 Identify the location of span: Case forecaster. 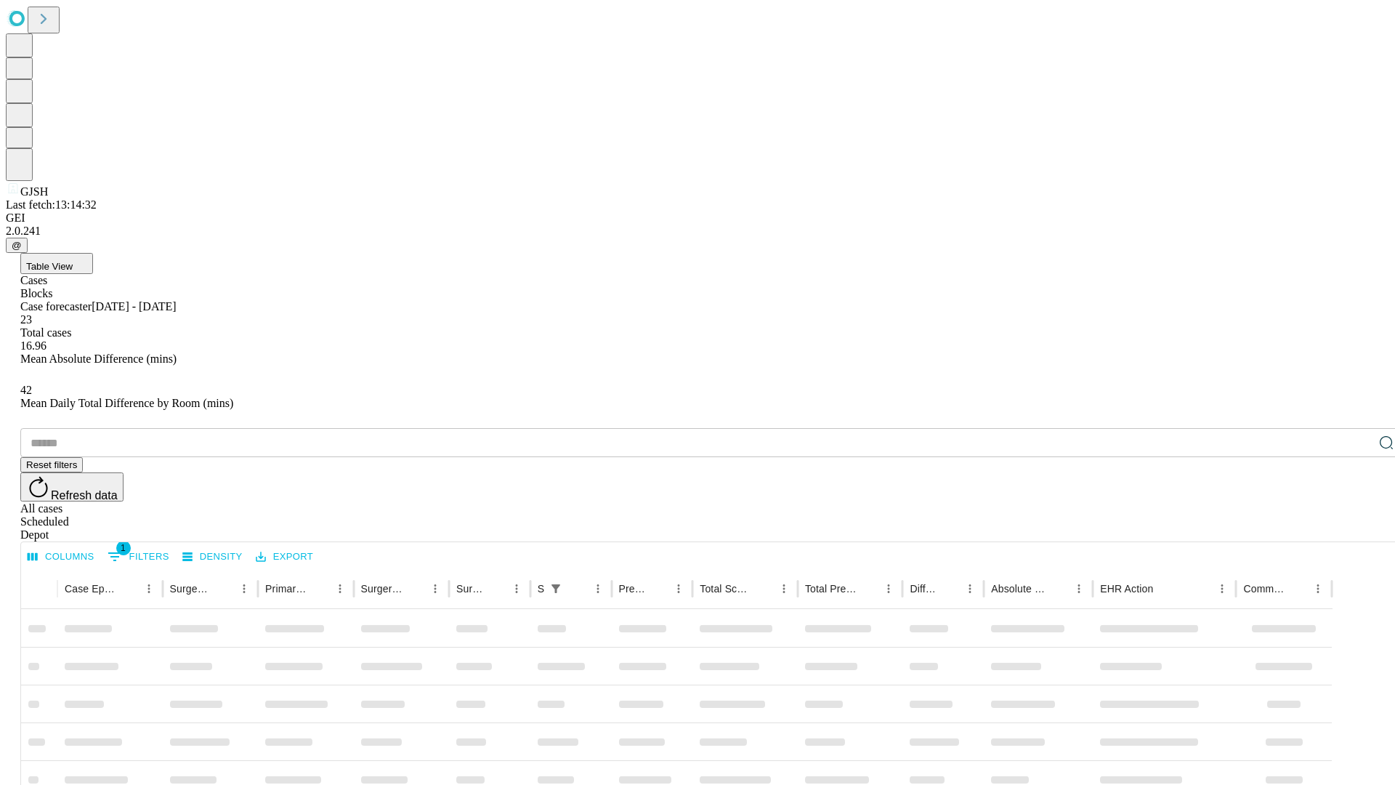
(56, 306).